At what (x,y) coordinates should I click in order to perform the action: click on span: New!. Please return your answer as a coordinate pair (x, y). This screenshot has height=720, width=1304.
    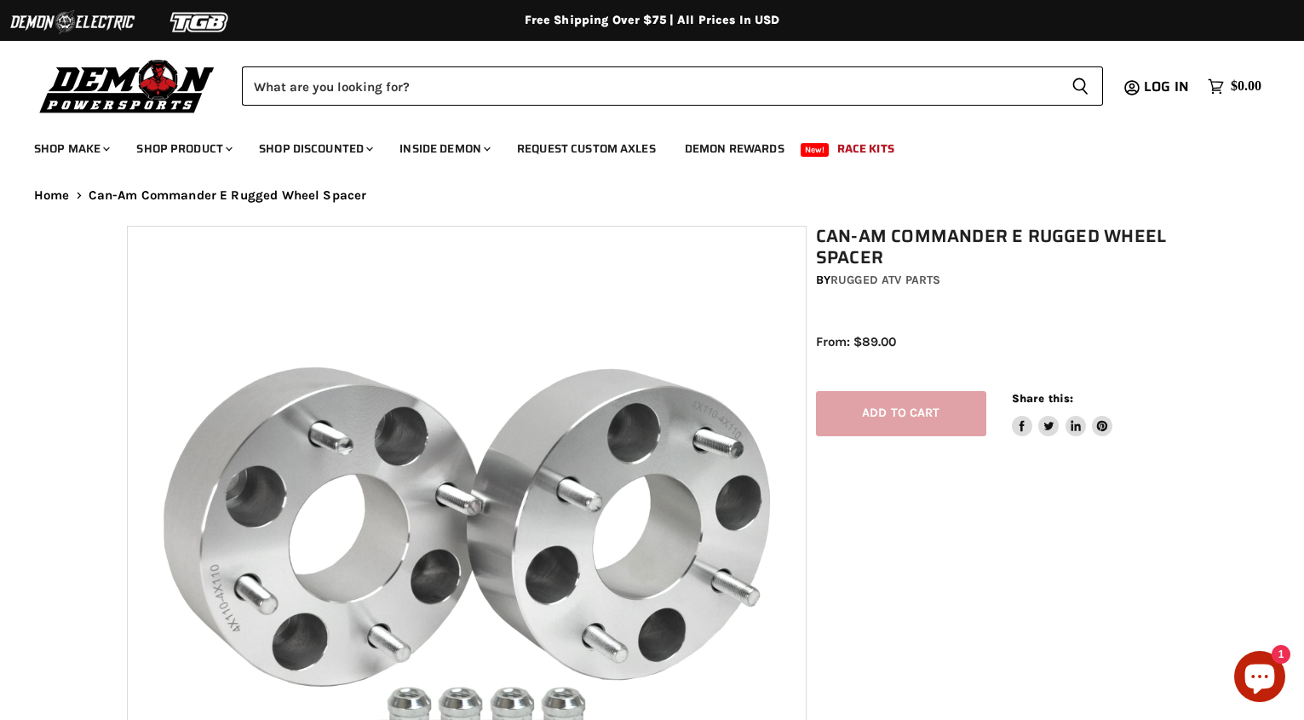
    Looking at the image, I should click on (815, 150).